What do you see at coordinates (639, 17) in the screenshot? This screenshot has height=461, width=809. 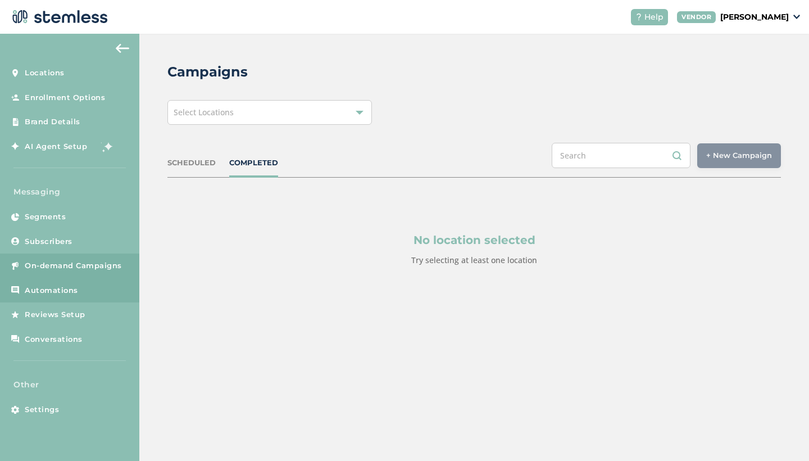 I see `img: icon-help-white-03924b79.svg` at bounding box center [639, 17].